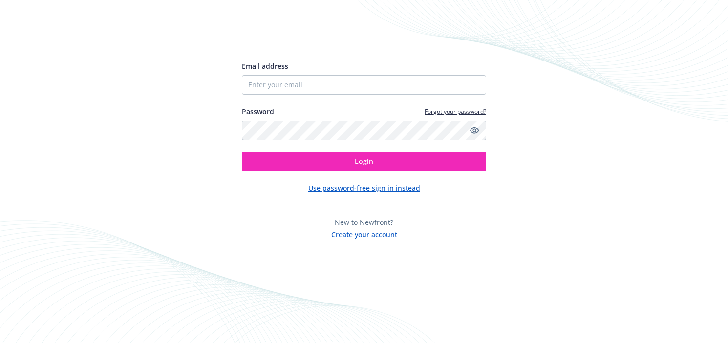  Describe the element at coordinates (364, 130) in the screenshot. I see `input: Enter your password` at that location.